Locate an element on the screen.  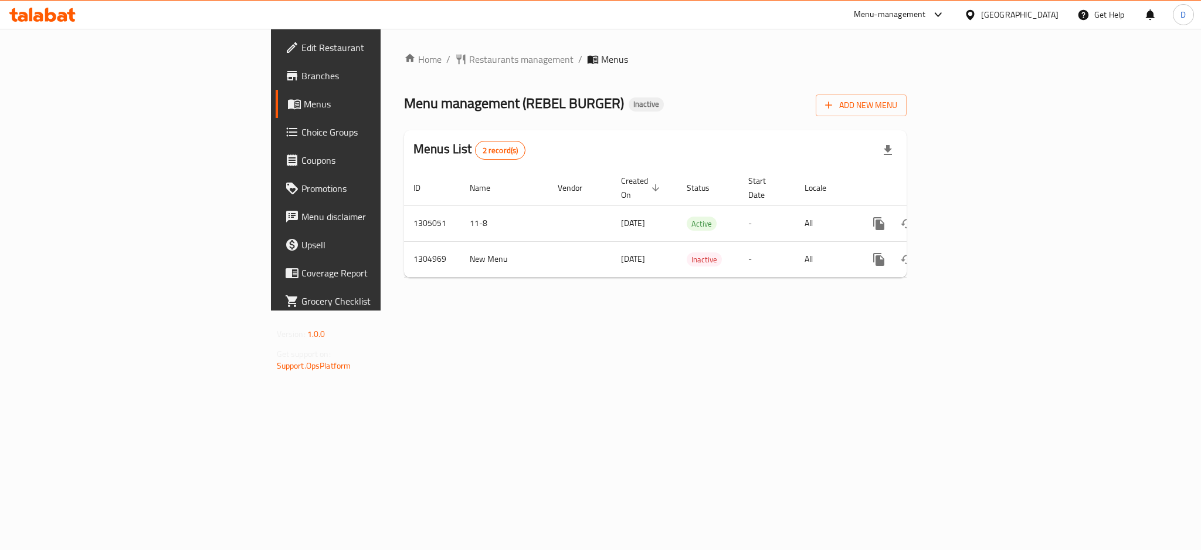
a: Grocery Checklist is located at coordinates (374, 301).